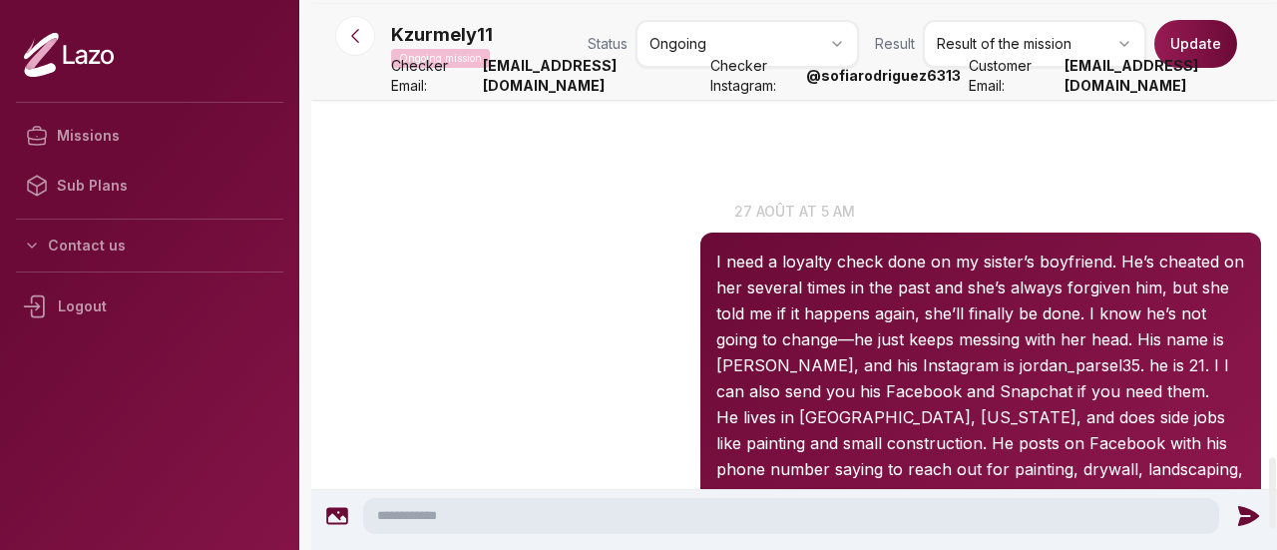 The height and width of the screenshot is (550, 1277). I want to click on span: Status, so click(608, 44).